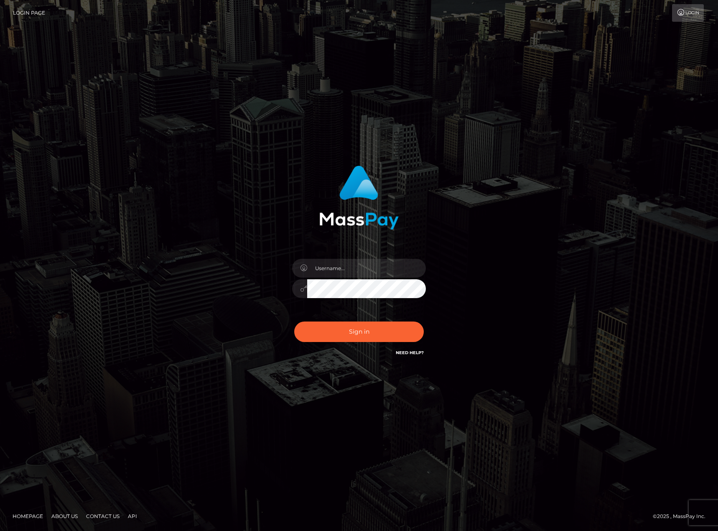  I want to click on a: API, so click(133, 516).